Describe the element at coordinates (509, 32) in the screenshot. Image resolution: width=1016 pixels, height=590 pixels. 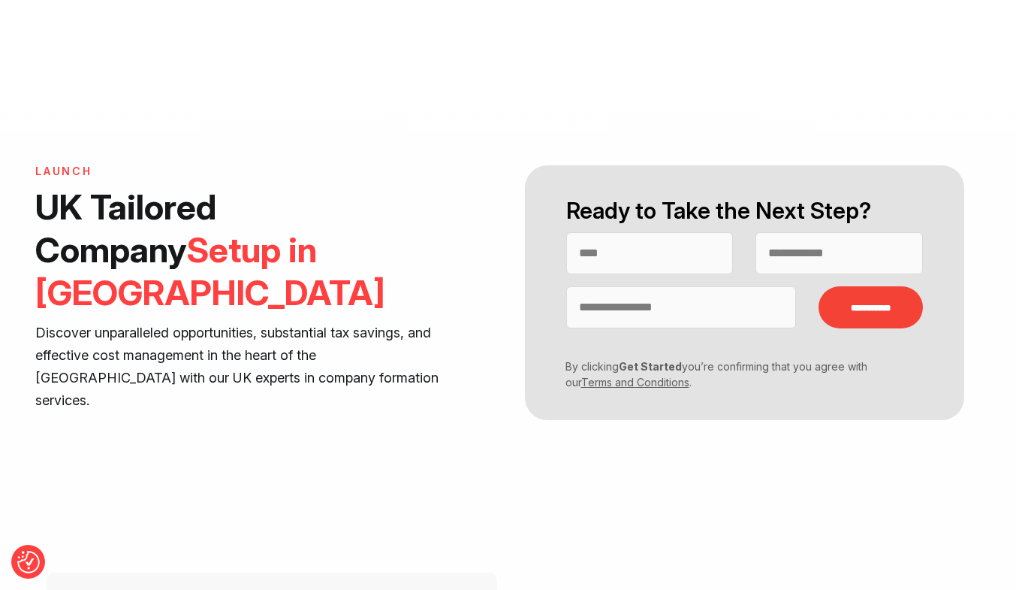
I see `img: svg+xml;nitro-empty-id=MTU1OjExNQ==-1;base64,PHN2ZyB2aWV3Qm94PSIwIDAgNzU4IDI1MSIgd2lkdGg9Ijc1OCIg...` at that location.